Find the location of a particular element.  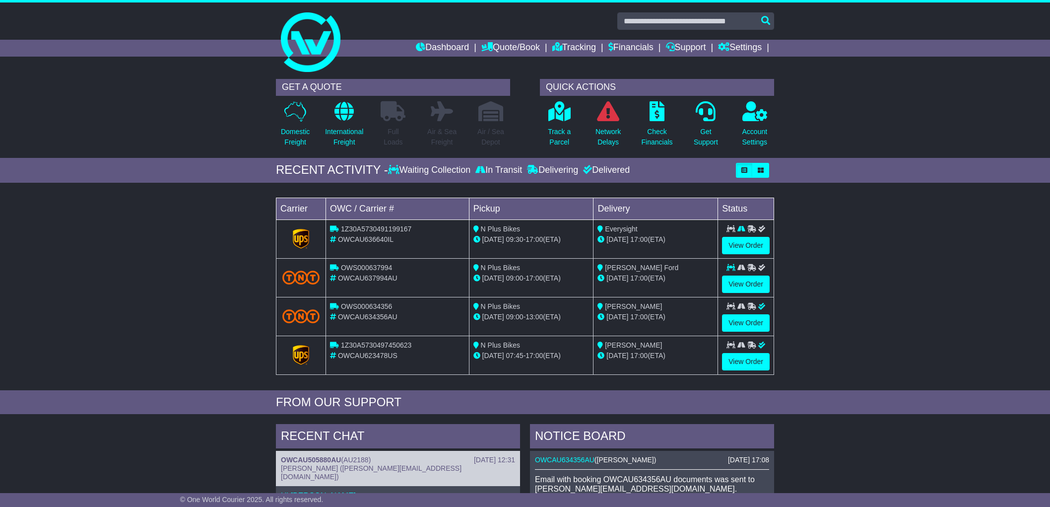

div: GET A QUOTE is located at coordinates (393, 87).